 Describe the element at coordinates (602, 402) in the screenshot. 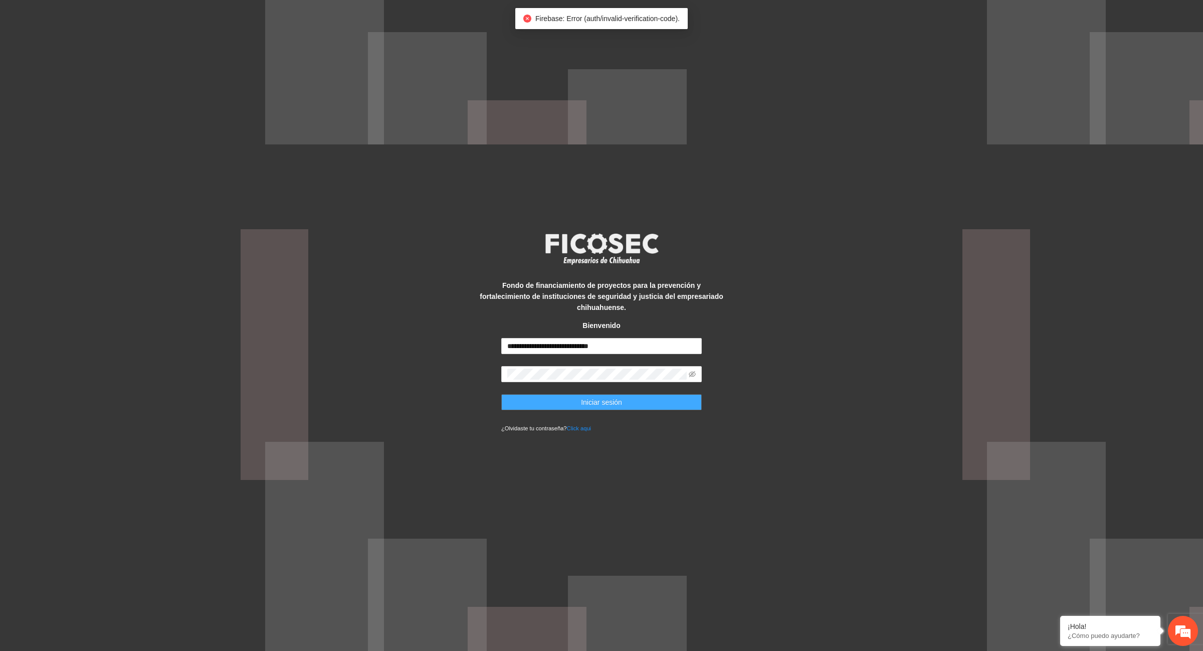

I see `button: Iniciar sesión` at that location.